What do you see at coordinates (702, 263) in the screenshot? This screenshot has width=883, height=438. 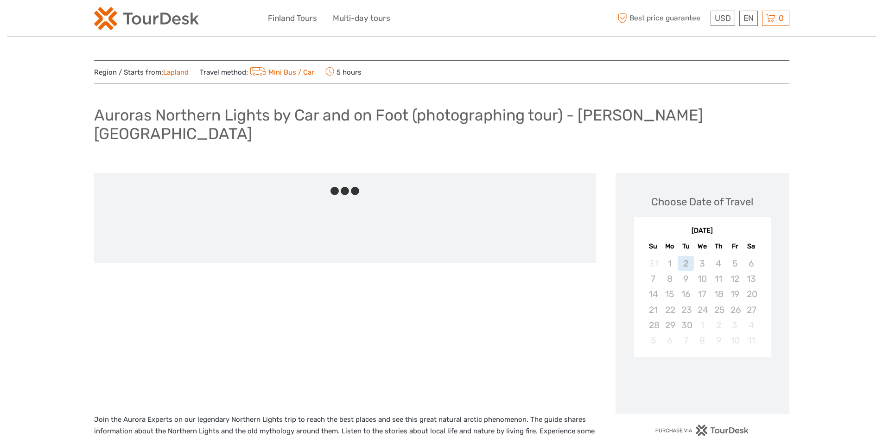 I see `div: Not available Wednesday, September 3rd, 2025` at bounding box center [702, 263].